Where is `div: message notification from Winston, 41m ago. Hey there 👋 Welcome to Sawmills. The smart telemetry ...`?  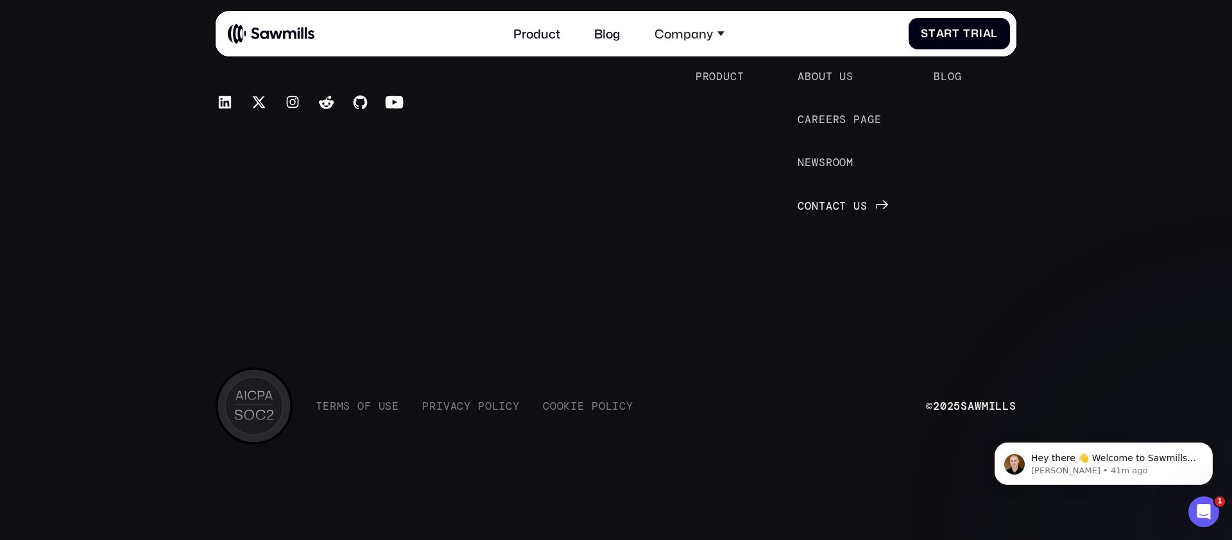
div: message notification from Winston, 41m ago. Hey there 👋 Welcome to Sawmills. The smart telemetry ... is located at coordinates (128, 48).